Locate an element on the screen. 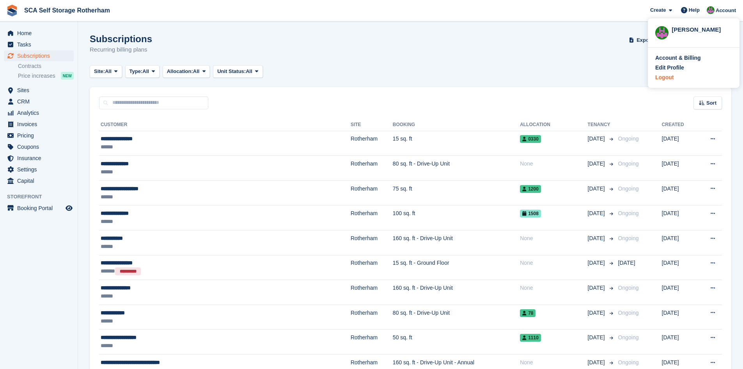 The height and width of the screenshot is (369, 743). h1: Subscriptions is located at coordinates (121, 39).